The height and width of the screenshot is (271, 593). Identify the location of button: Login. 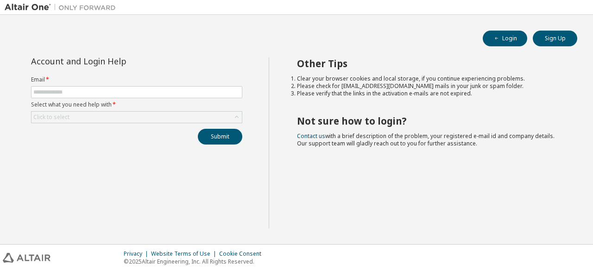
(505, 38).